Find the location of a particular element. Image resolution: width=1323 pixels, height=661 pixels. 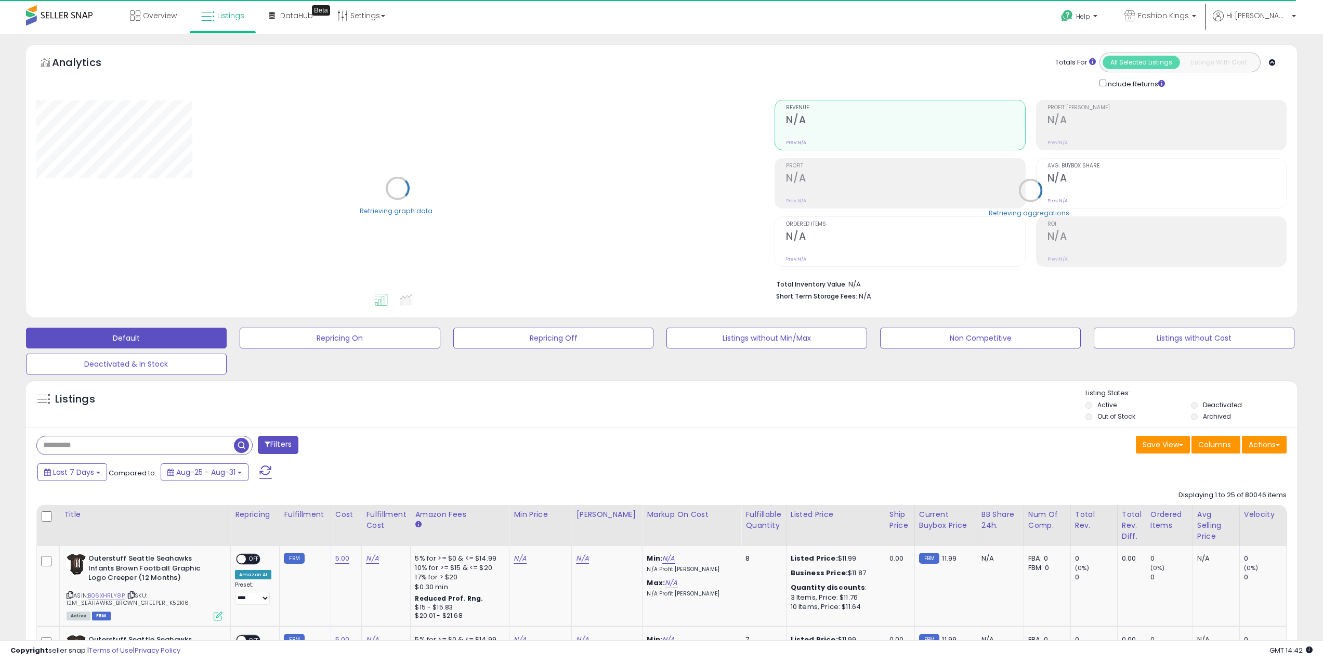

button: Actions is located at coordinates (1264, 444).